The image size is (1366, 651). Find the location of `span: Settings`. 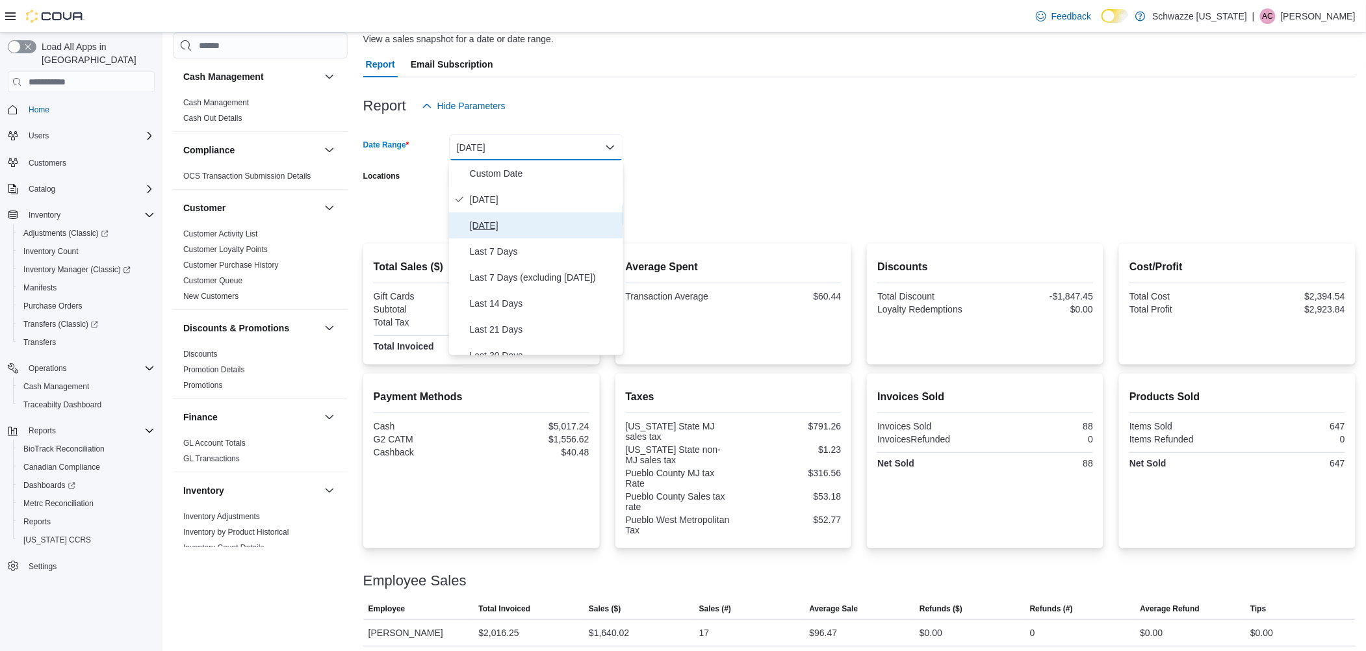

span: Settings is located at coordinates (42, 567).